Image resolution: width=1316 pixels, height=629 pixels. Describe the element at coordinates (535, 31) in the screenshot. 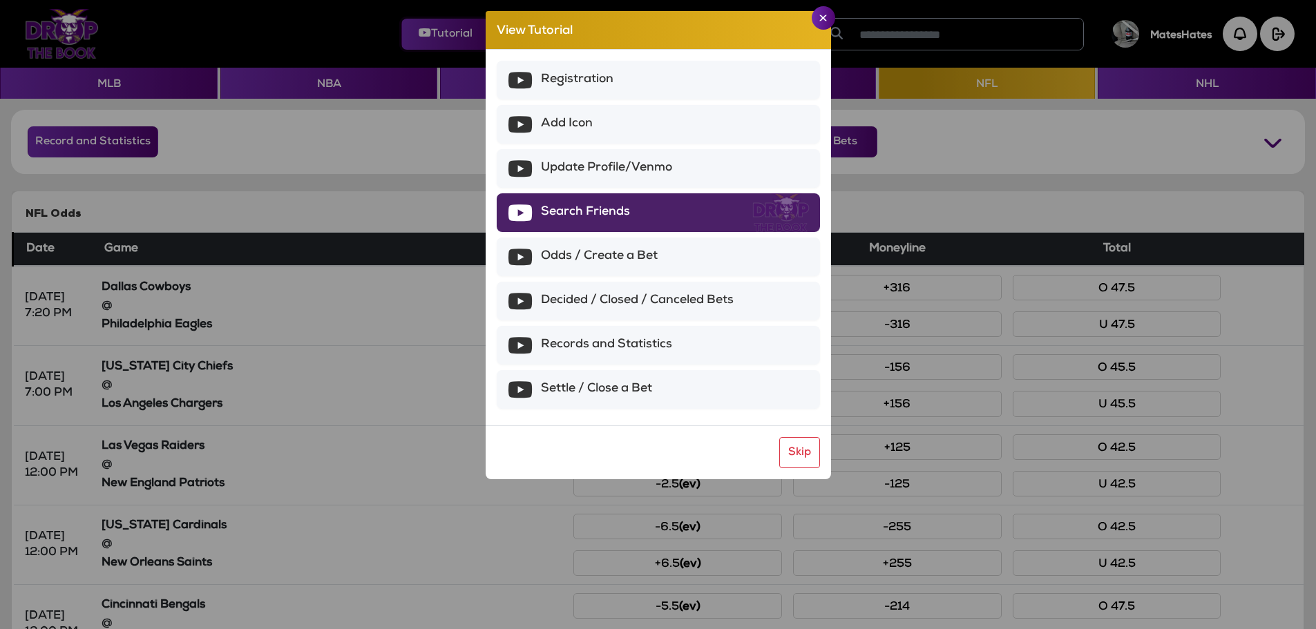

I see `h4: View Tutorial` at that location.